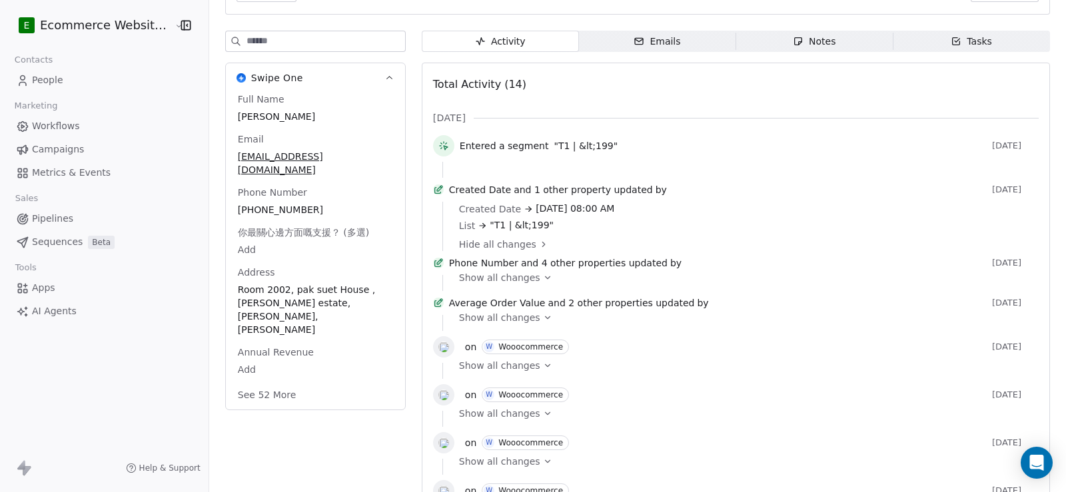 This screenshot has width=1066, height=492. Describe the element at coordinates (104, 288) in the screenshot. I see `a: Apps` at that location.